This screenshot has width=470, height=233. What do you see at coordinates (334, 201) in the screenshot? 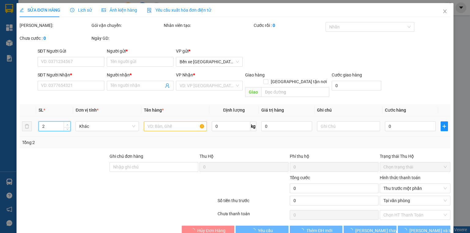
I see `input: 0` at bounding box center [334, 201].